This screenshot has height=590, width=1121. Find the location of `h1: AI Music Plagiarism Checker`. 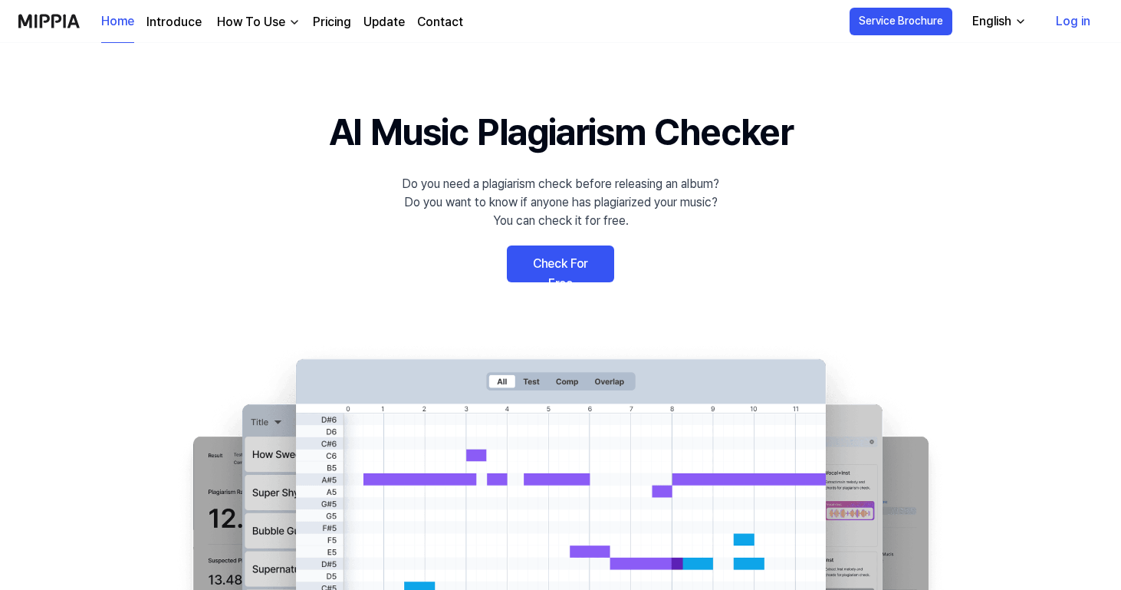

h1: AI Music Plagiarism Checker is located at coordinates (560, 132).